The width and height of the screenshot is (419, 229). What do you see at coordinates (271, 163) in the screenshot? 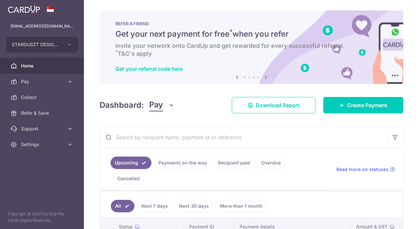
I see `a: Overdue` at bounding box center [271, 163].